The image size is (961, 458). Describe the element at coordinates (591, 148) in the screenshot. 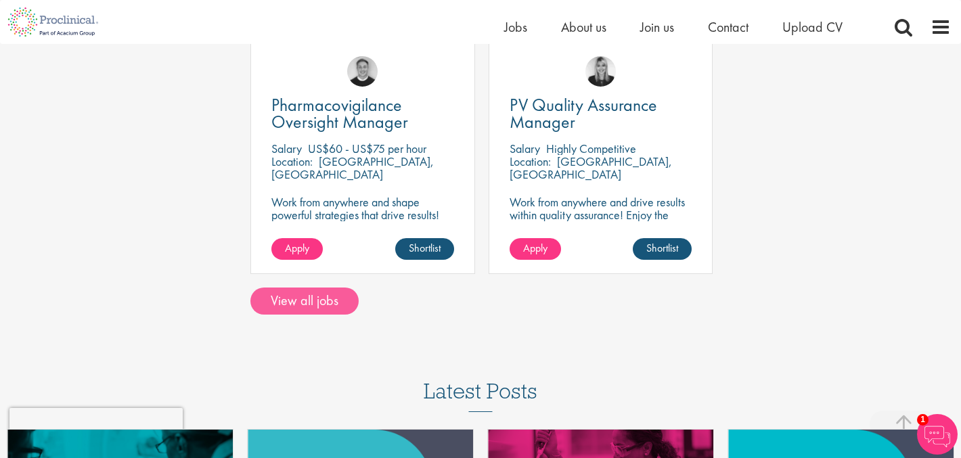

I see `p: Highly Competitive` at that location.